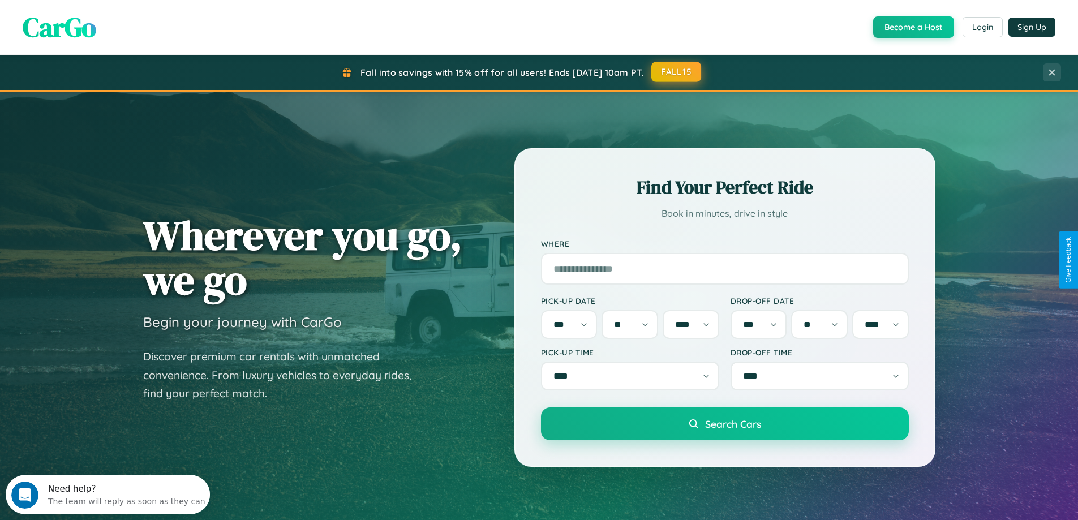 Image resolution: width=1078 pixels, height=520 pixels. Describe the element at coordinates (59, 27) in the screenshot. I see `span: CarGo` at that location.